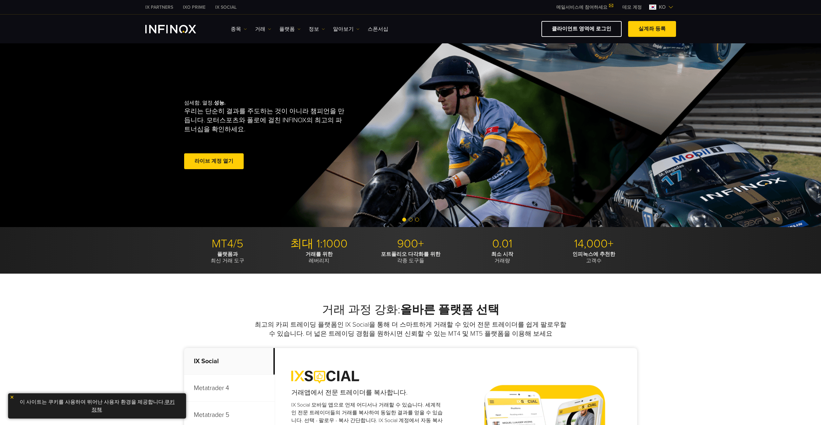 Image resolution: width=821 pixels, height=425 pixels. What do you see at coordinates (652, 29) in the screenshot?
I see `a: 실계좌 등록` at bounding box center [652, 29].